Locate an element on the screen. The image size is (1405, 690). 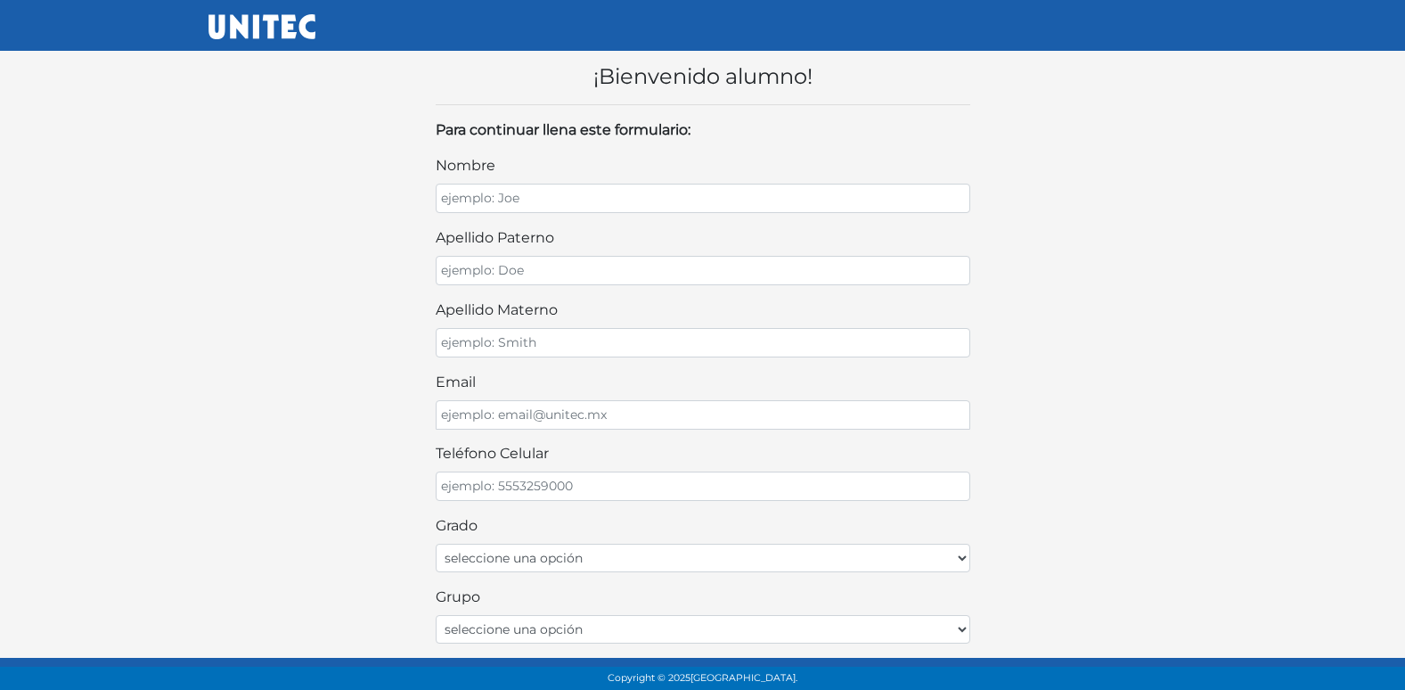
h4: ¡Bienvenido alumno! is located at coordinates (703, 77).